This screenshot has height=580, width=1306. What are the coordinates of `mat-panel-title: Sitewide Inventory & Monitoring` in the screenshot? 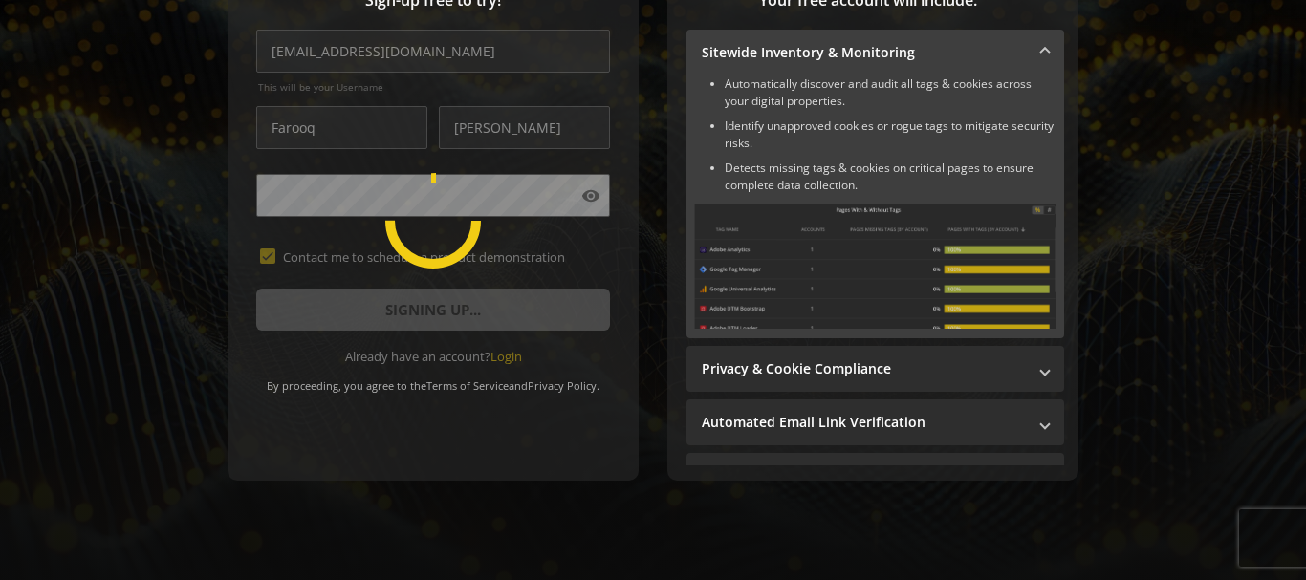 It's located at (863, 53).